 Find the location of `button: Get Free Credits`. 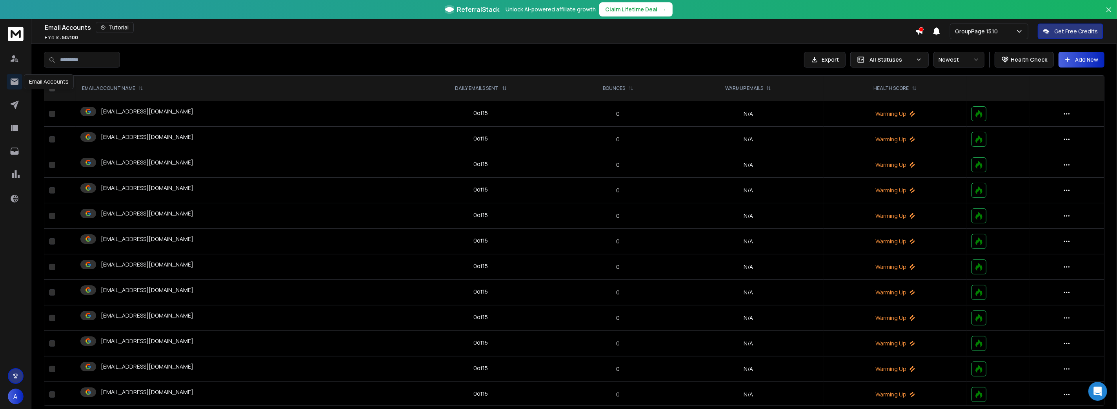

button: Get Free Credits is located at coordinates (1071, 31).